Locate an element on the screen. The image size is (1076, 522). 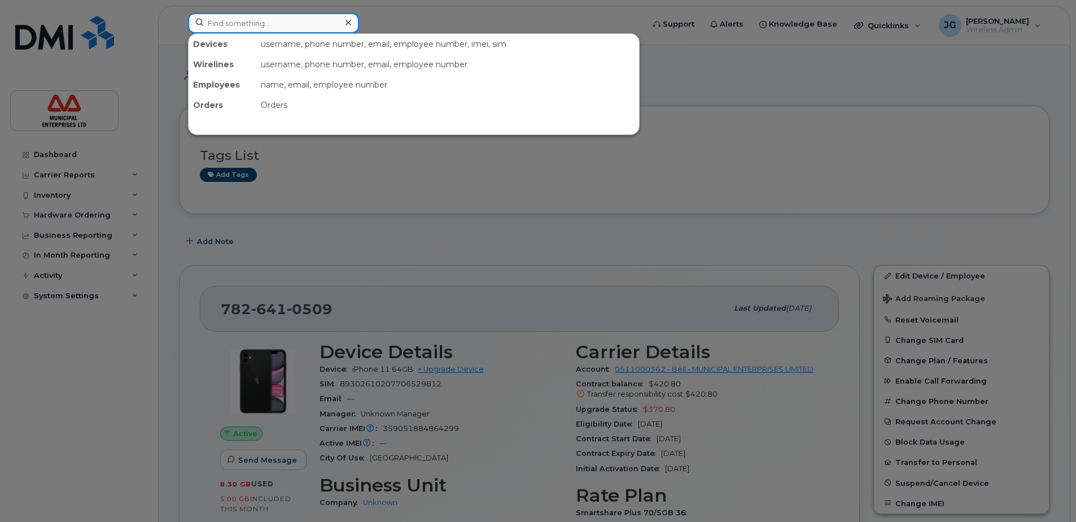
div: name, email, employee number is located at coordinates (448, 85).